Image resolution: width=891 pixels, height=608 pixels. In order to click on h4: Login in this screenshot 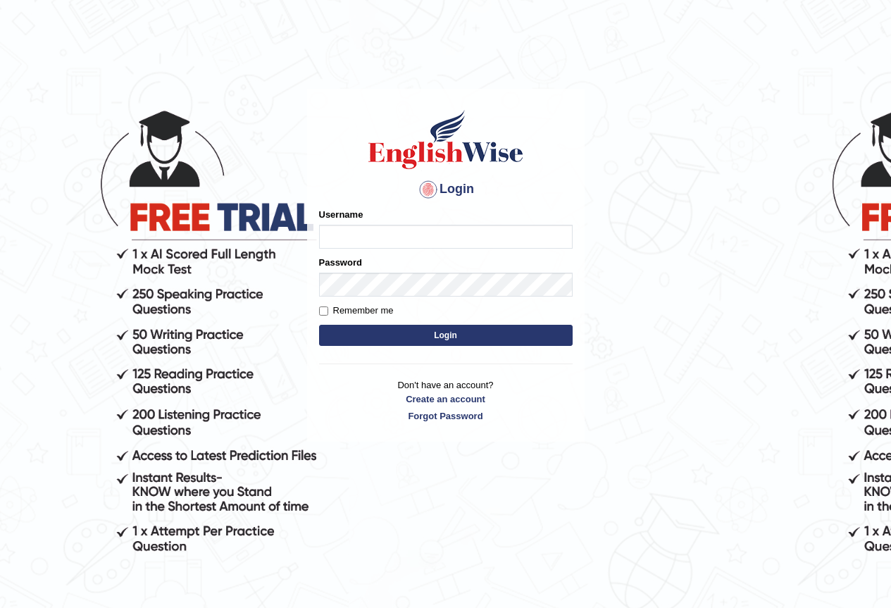, I will do `click(446, 190)`.